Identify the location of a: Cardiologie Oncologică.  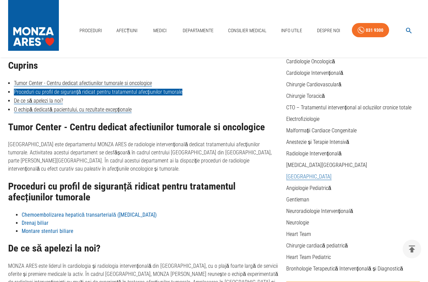
(311, 61).